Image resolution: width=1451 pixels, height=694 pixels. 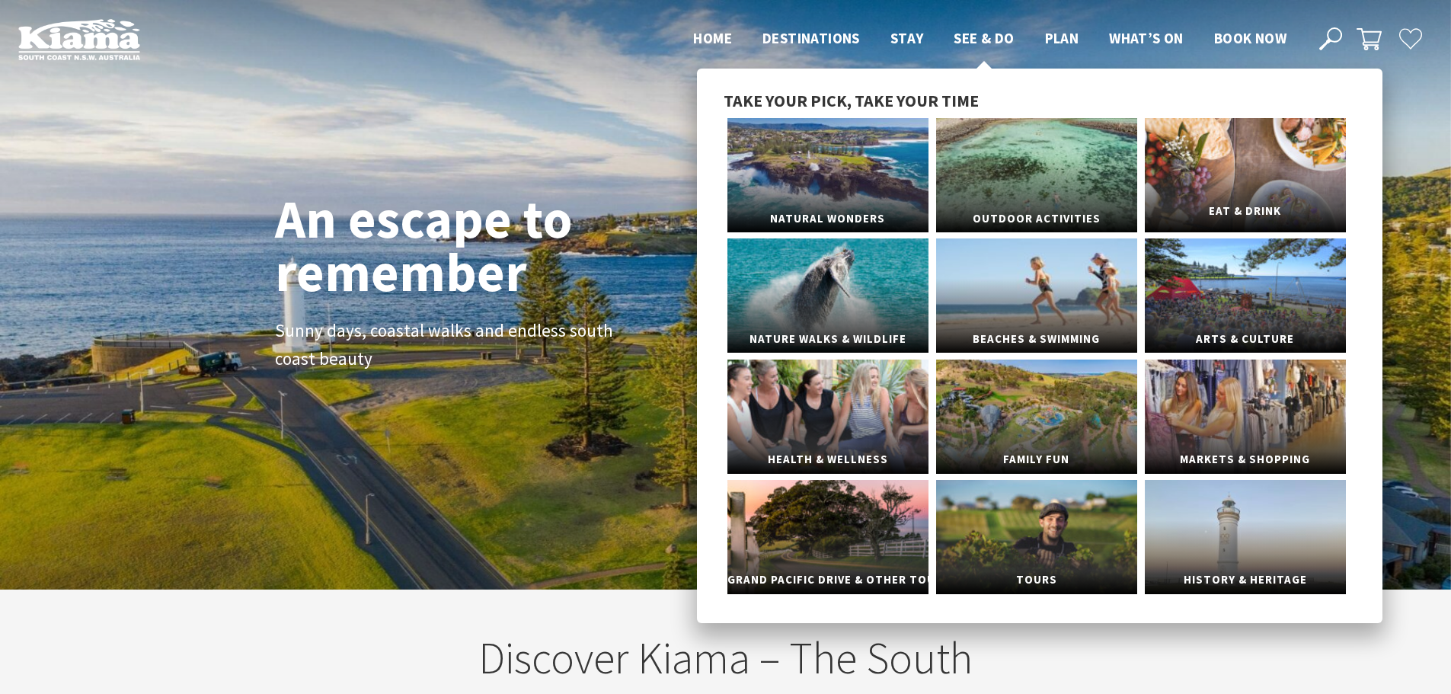 What do you see at coordinates (1036, 459) in the screenshot?
I see `span: Family Fun` at bounding box center [1036, 459].